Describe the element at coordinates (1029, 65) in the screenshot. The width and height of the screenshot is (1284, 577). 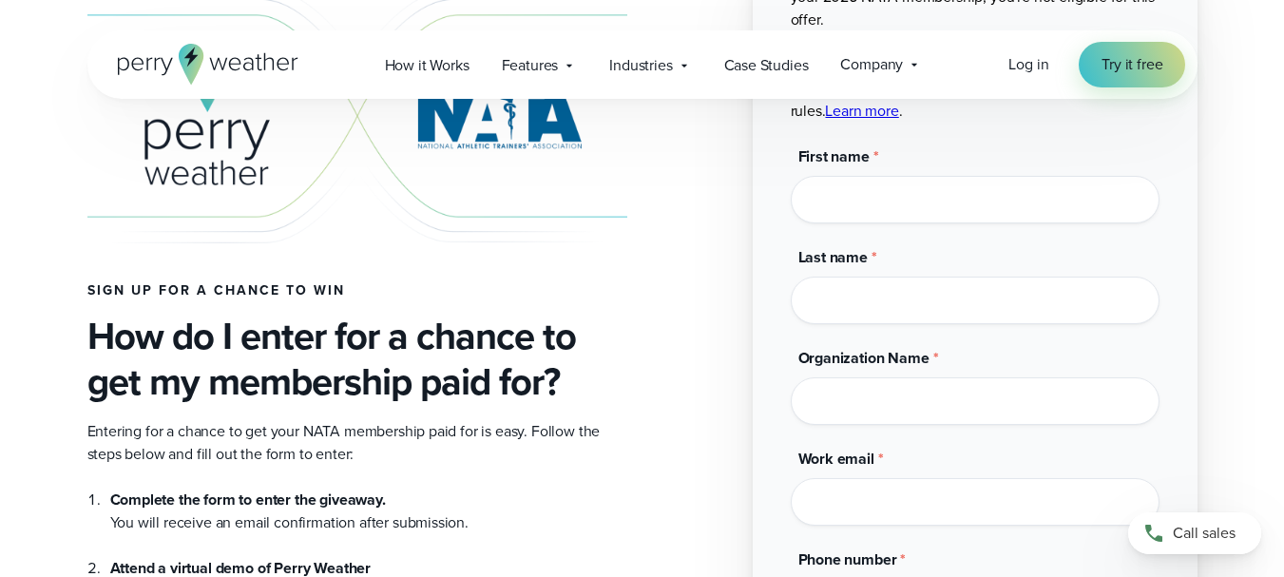
I see `a: Log in` at that location.